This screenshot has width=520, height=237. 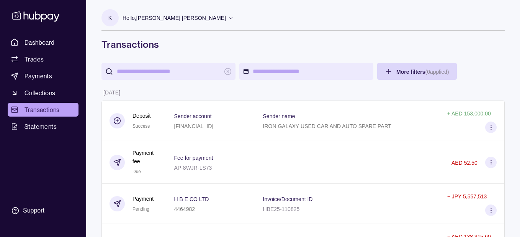 I want to click on p: + AED 153,000.00, so click(x=469, y=114).